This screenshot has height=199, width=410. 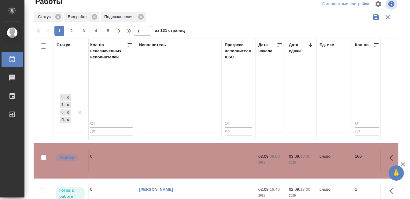 What do you see at coordinates (327, 45) in the screenshot?
I see `div: Ед. изм` at bounding box center [327, 45].